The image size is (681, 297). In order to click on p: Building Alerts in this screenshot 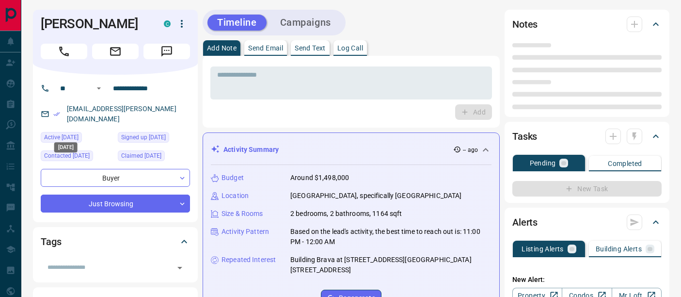, I will do `click(619, 249)`.